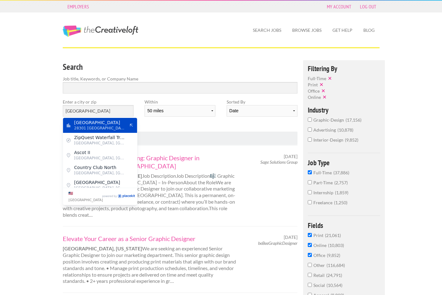  Describe the element at coordinates (85, 197) in the screenshot. I see `label: Change country` at that location.